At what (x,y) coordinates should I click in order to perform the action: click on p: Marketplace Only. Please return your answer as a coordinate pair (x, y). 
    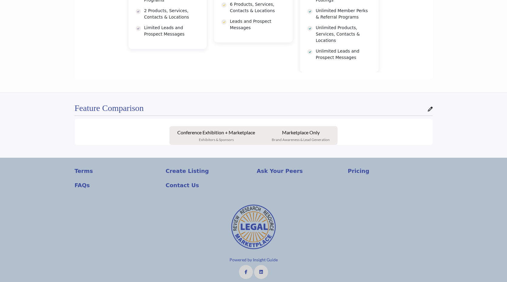
    Looking at the image, I should click on (301, 132).